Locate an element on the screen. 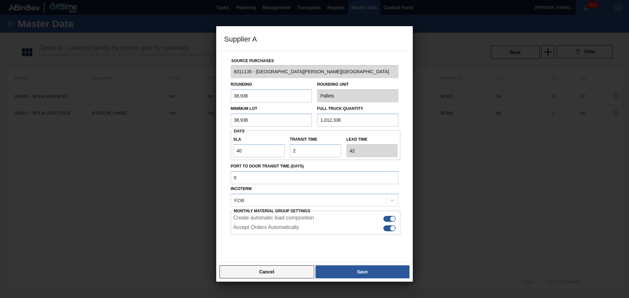  span: Days is located at coordinates (239, 131).